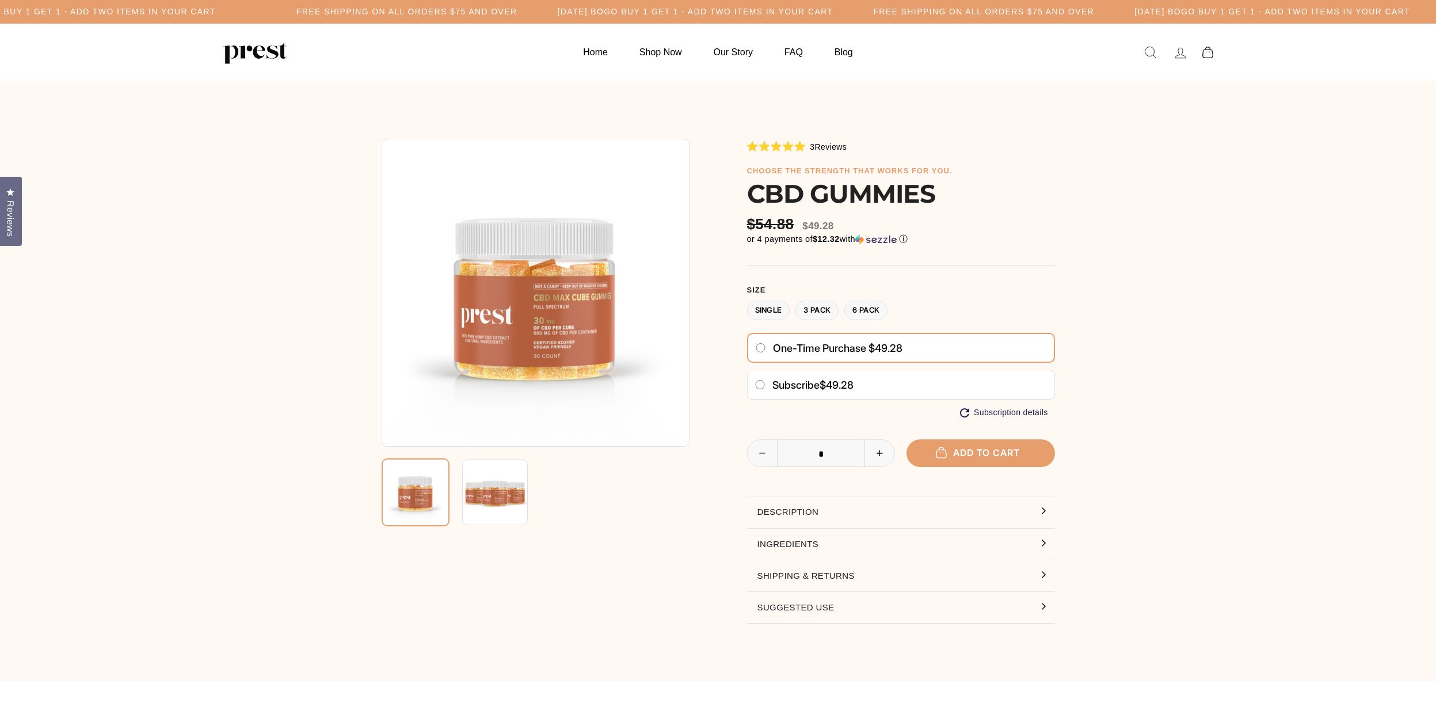 This screenshot has height=706, width=1436. Describe the element at coordinates (812, 147) in the screenshot. I see `span: 3` at that location.